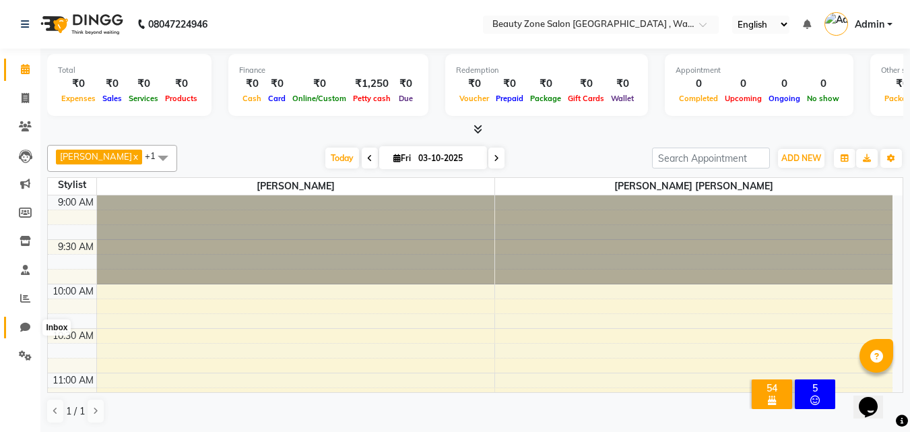  I want to click on div: Appointment, so click(759, 70).